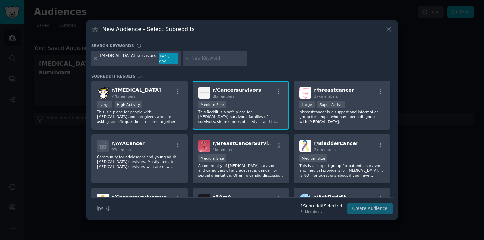 The width and height of the screenshot is (484, 240). What do you see at coordinates (305, 93) in the screenshot?
I see `img: breastcancer` at bounding box center [305, 93].